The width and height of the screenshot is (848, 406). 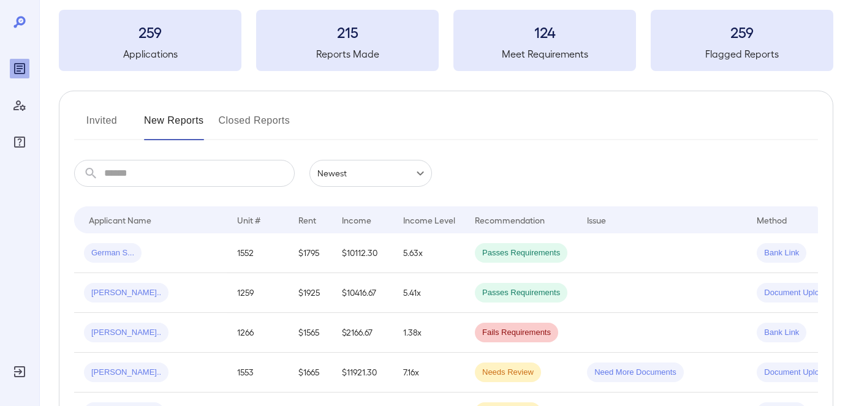 What do you see at coordinates (20, 372) in the screenshot?
I see `div: Log Out` at bounding box center [20, 372].